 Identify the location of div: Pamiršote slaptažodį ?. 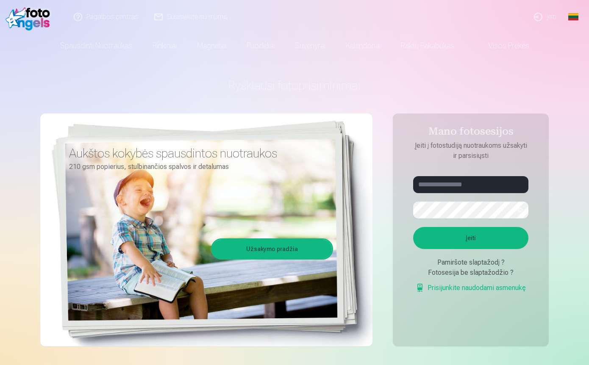
(471, 263).